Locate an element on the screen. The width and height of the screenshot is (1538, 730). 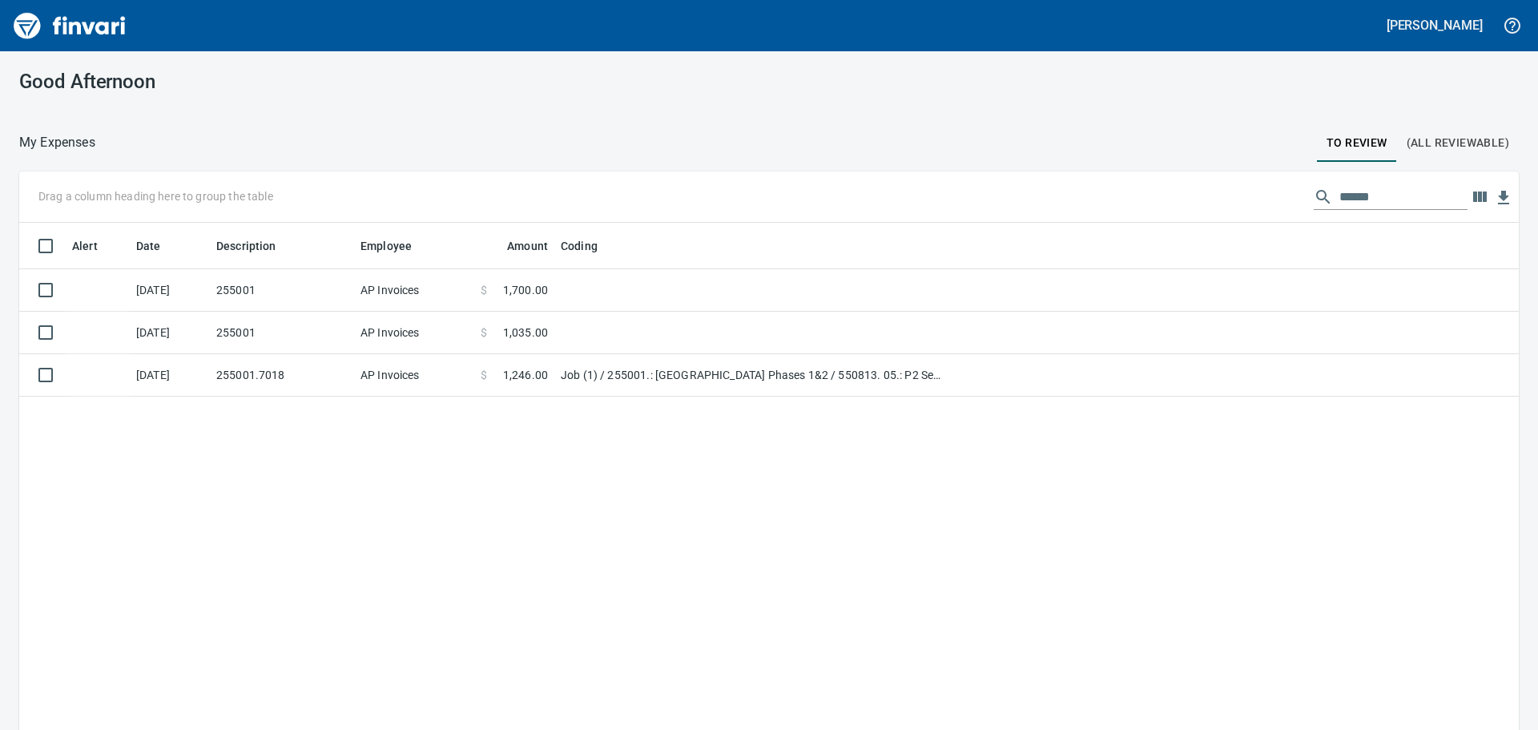
span: 1,246.00 is located at coordinates (526, 375).